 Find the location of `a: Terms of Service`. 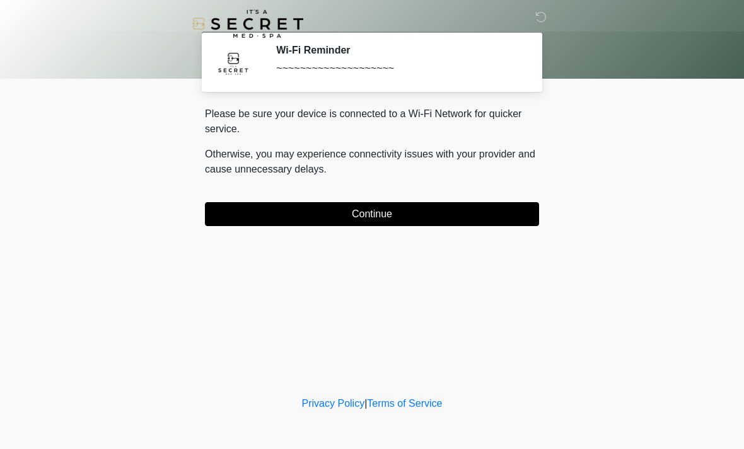

a: Terms of Service is located at coordinates (404, 403).